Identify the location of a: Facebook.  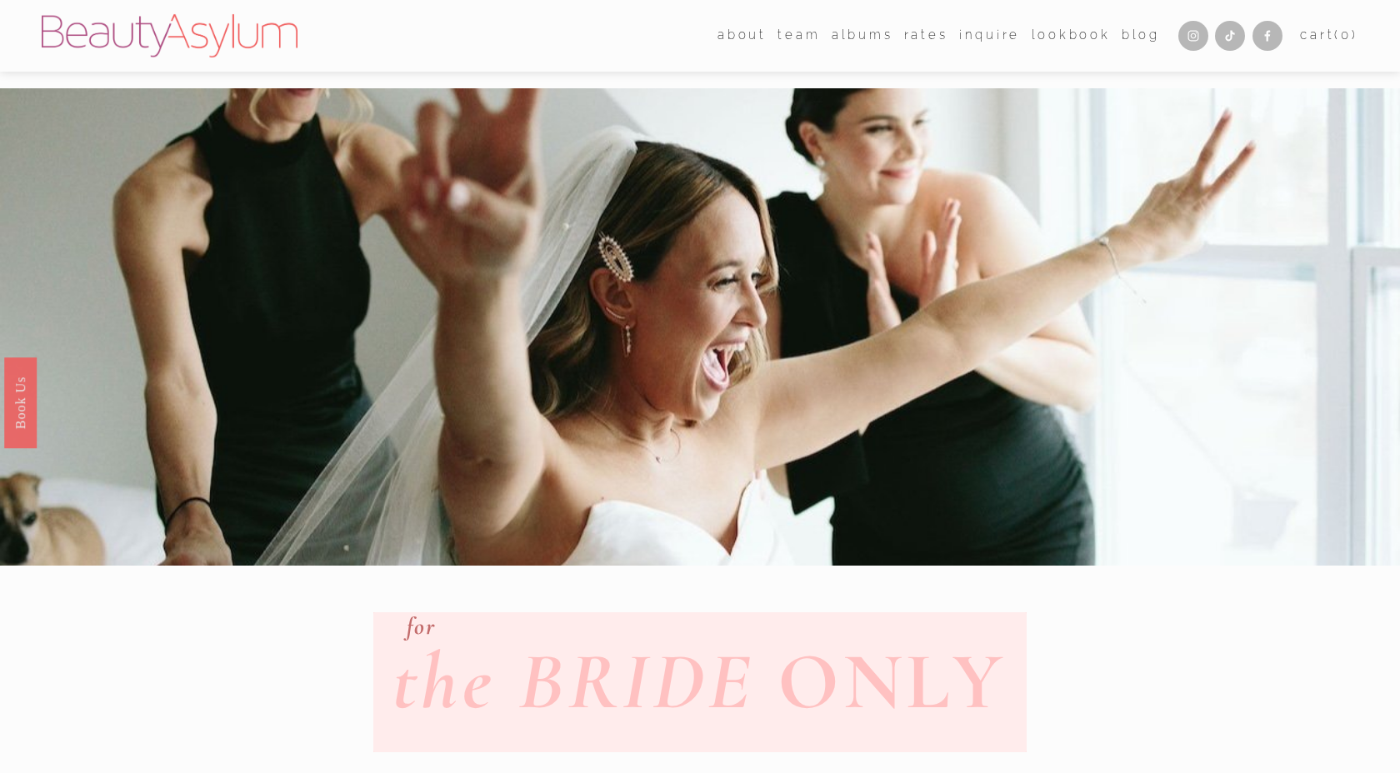
(1267, 36).